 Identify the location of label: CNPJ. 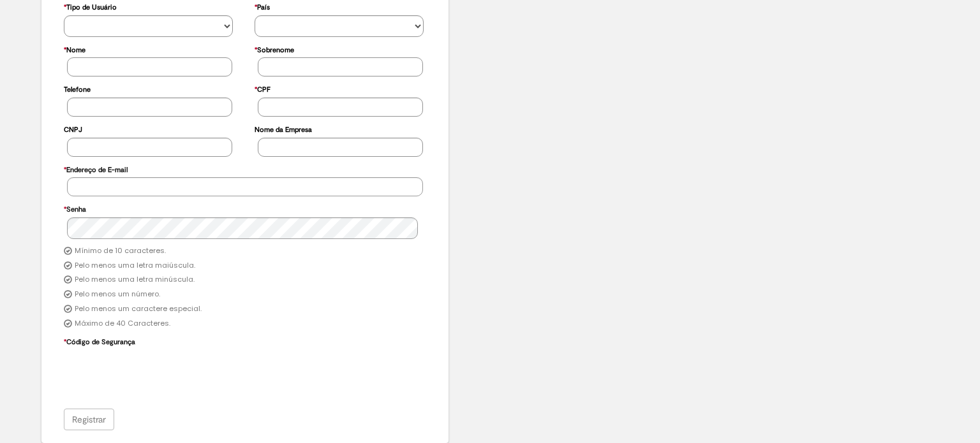
(73, 128).